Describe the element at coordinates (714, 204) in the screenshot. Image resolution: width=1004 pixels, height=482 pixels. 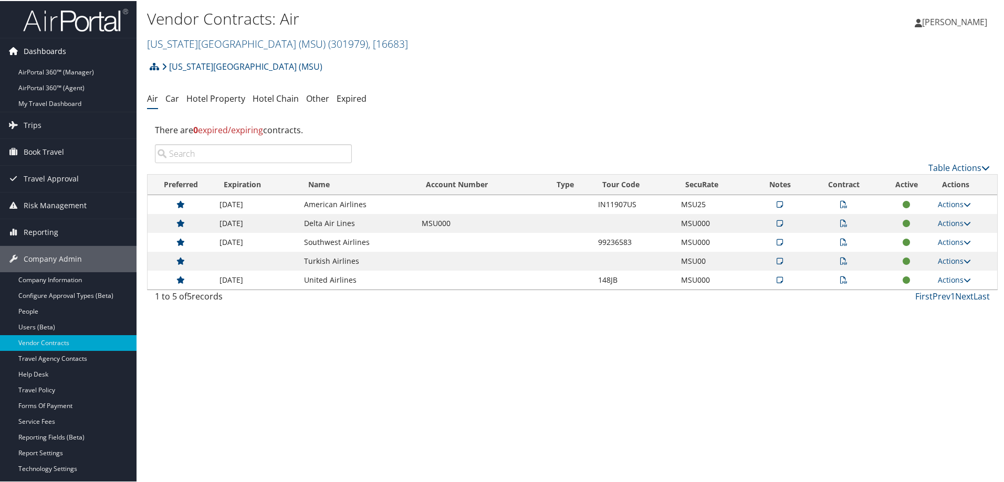
I see `td: MSU25` at that location.